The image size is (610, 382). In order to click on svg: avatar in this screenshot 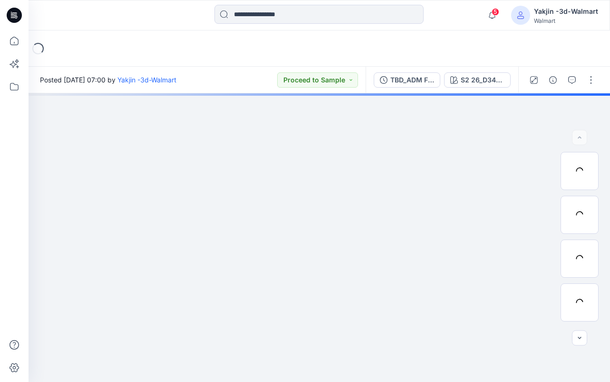, I will do `click(521, 15)`.